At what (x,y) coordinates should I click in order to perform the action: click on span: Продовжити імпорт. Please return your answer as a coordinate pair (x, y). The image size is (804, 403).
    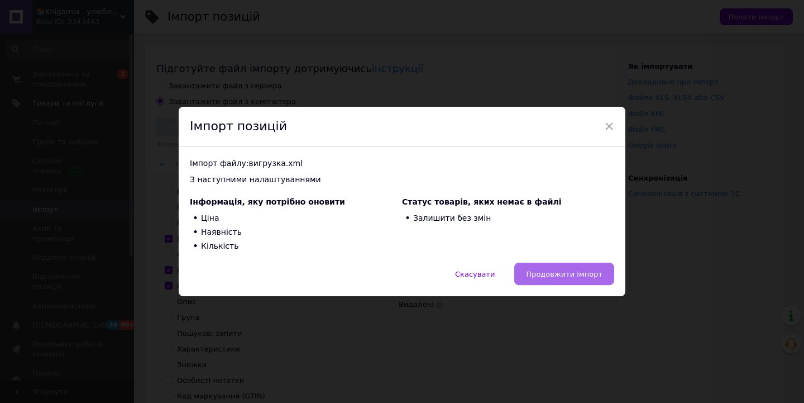
    Looking at the image, I should click on (564, 274).